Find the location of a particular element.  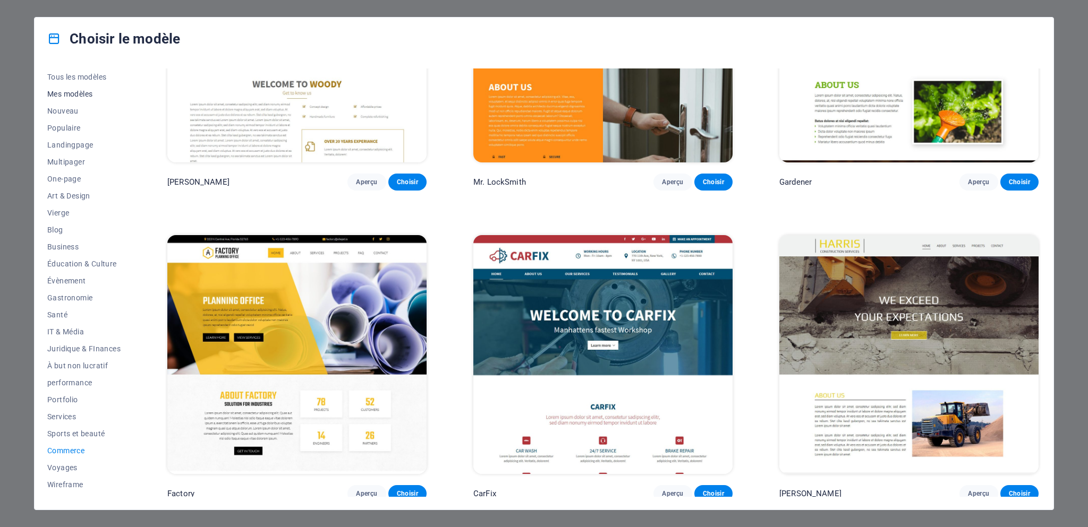

span: Santé is located at coordinates (84, 315).